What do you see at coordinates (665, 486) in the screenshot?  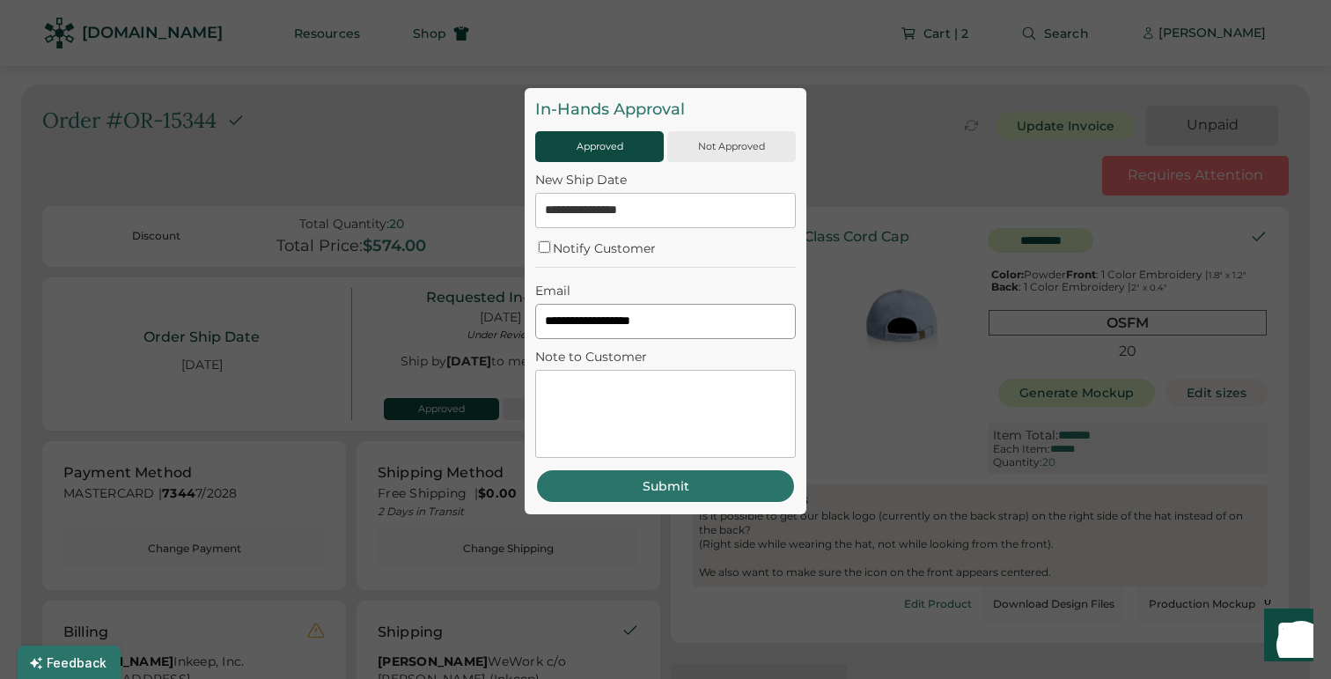 I see `button: Submit` at bounding box center [665, 486].